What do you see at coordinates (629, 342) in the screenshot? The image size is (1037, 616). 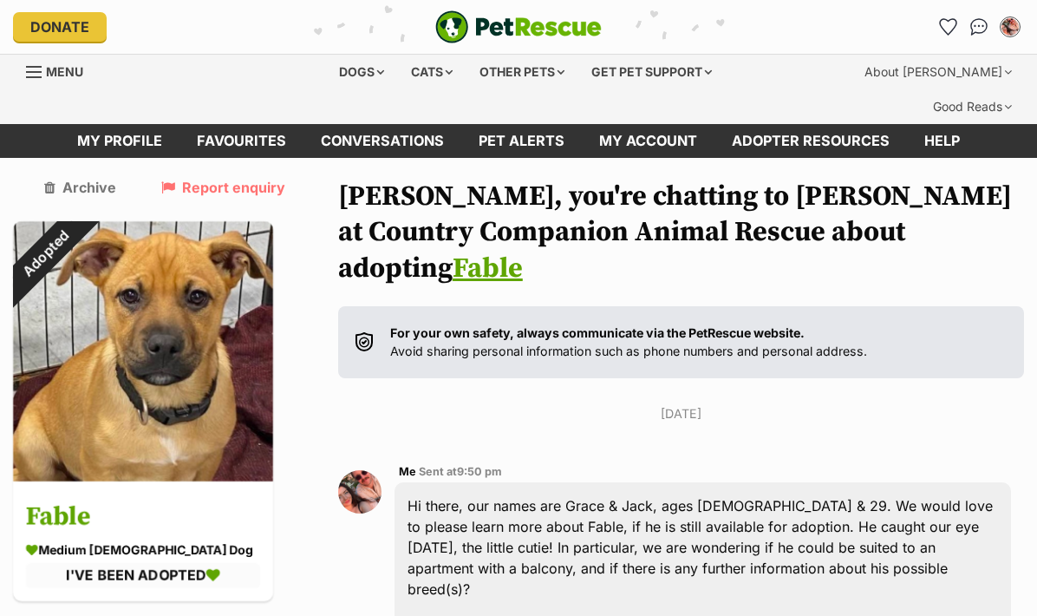 I see `p: Avoid sharing personal information such as phone numbers and personal address.` at bounding box center [629, 342].